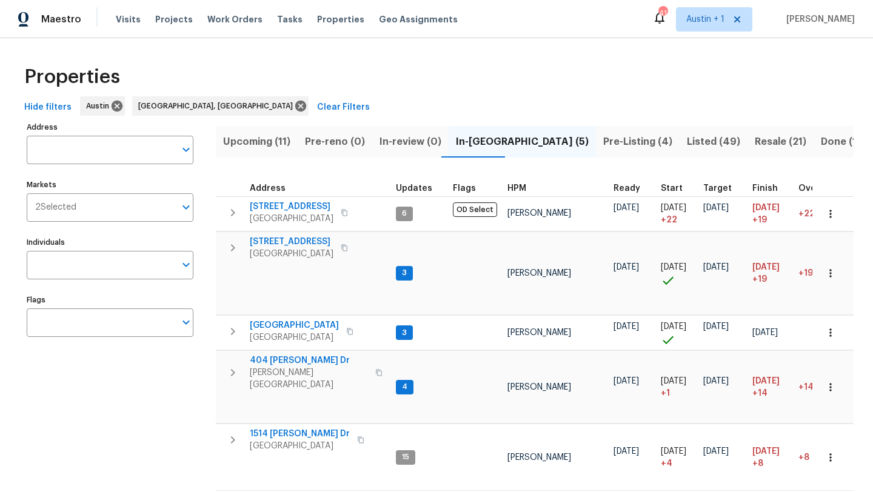 This screenshot has width=873, height=492. I want to click on span: Austin + 1, so click(705, 19).